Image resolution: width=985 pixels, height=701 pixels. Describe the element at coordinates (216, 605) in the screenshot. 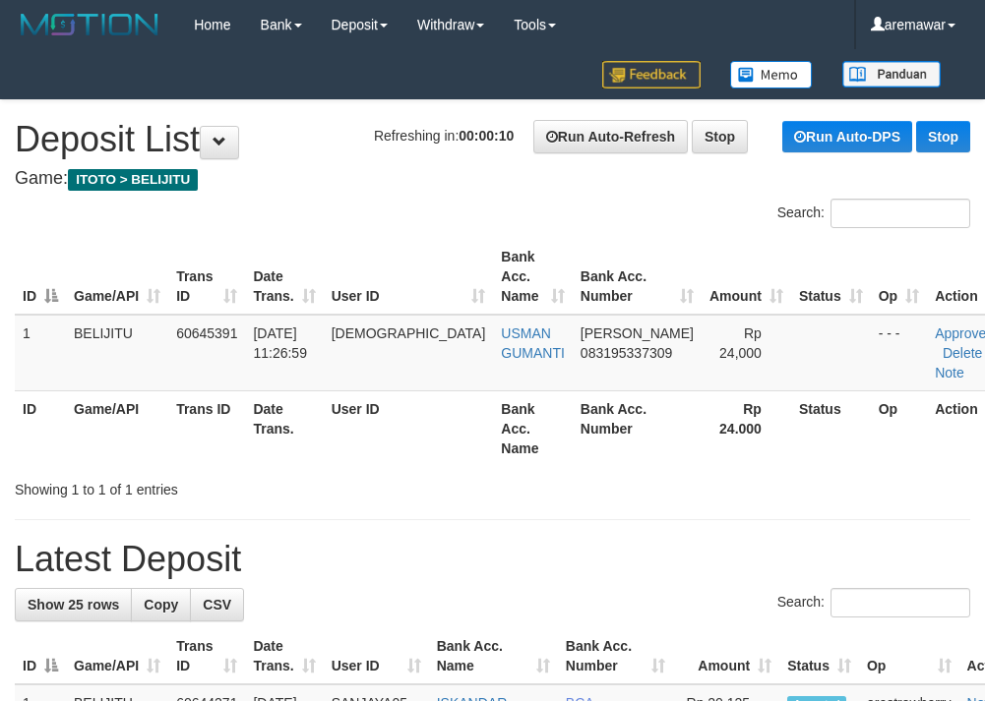

I see `span: CSV` at that location.